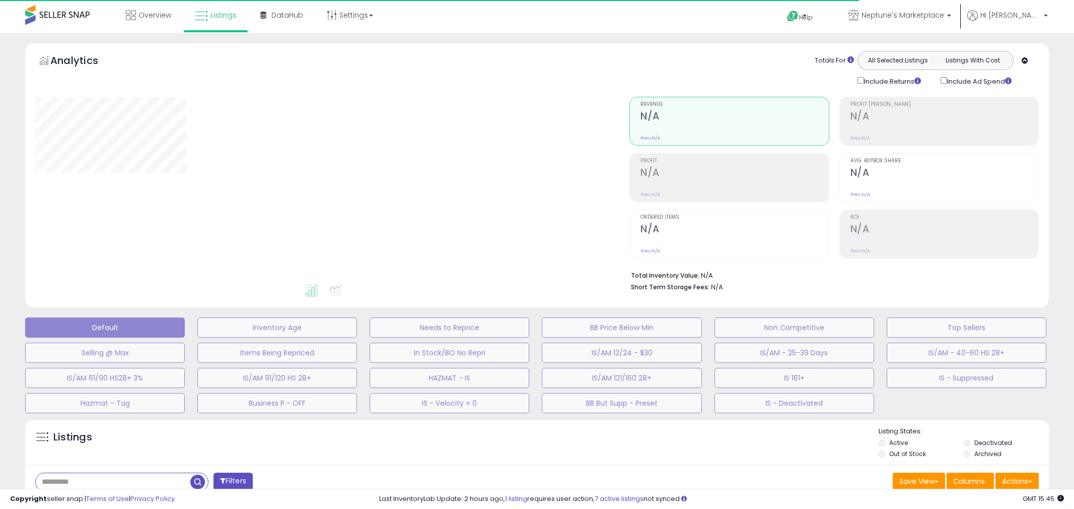 This screenshot has height=509, width=1074. I want to click on button: Inventory Age, so click(277, 327).